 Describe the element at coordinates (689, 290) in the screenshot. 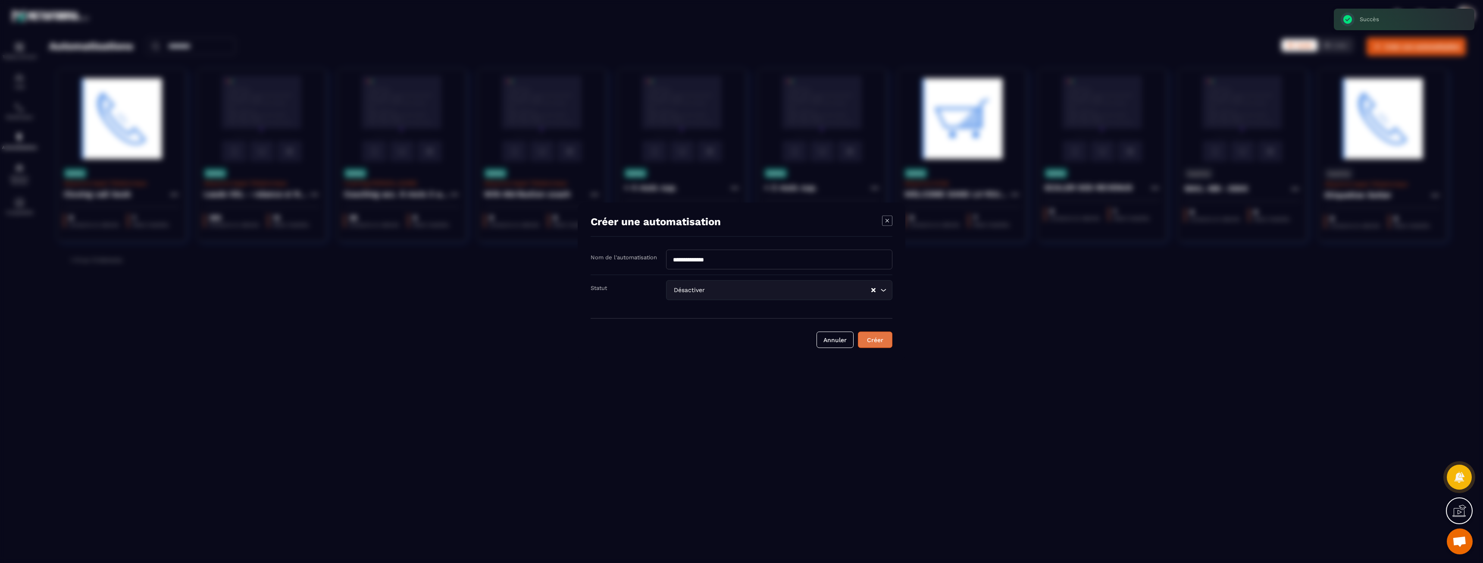

I see `span: Désactiver` at that location.